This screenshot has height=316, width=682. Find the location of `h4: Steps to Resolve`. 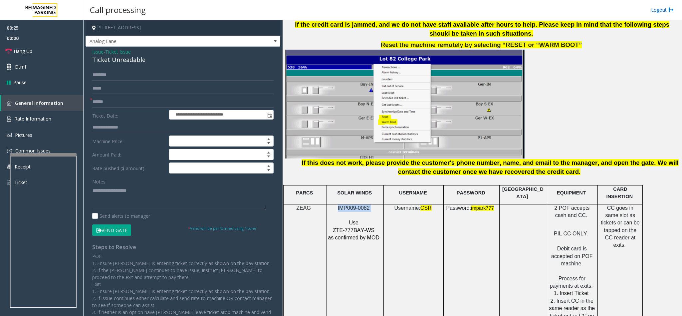

h4: Steps to Resolve is located at coordinates (183, 247).